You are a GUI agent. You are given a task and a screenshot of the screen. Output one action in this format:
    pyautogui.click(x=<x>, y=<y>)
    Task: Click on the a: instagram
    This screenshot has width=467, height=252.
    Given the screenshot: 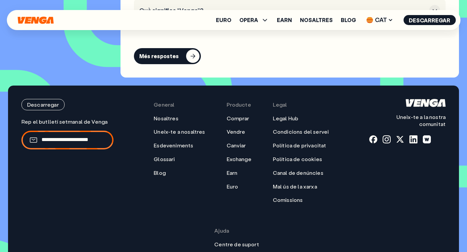 What is the action you would take?
    pyautogui.click(x=386, y=139)
    